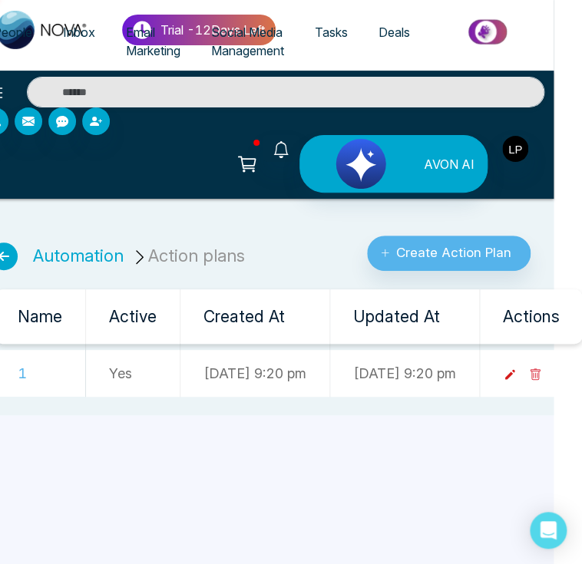 Image resolution: width=582 pixels, height=564 pixels. What do you see at coordinates (331, 32) in the screenshot?
I see `span: Tasks` at bounding box center [331, 32].